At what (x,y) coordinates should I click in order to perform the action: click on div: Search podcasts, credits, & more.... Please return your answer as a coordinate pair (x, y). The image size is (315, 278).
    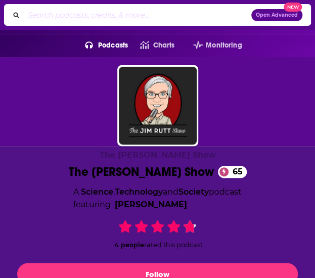
    Looking at the image, I should click on (157, 15).